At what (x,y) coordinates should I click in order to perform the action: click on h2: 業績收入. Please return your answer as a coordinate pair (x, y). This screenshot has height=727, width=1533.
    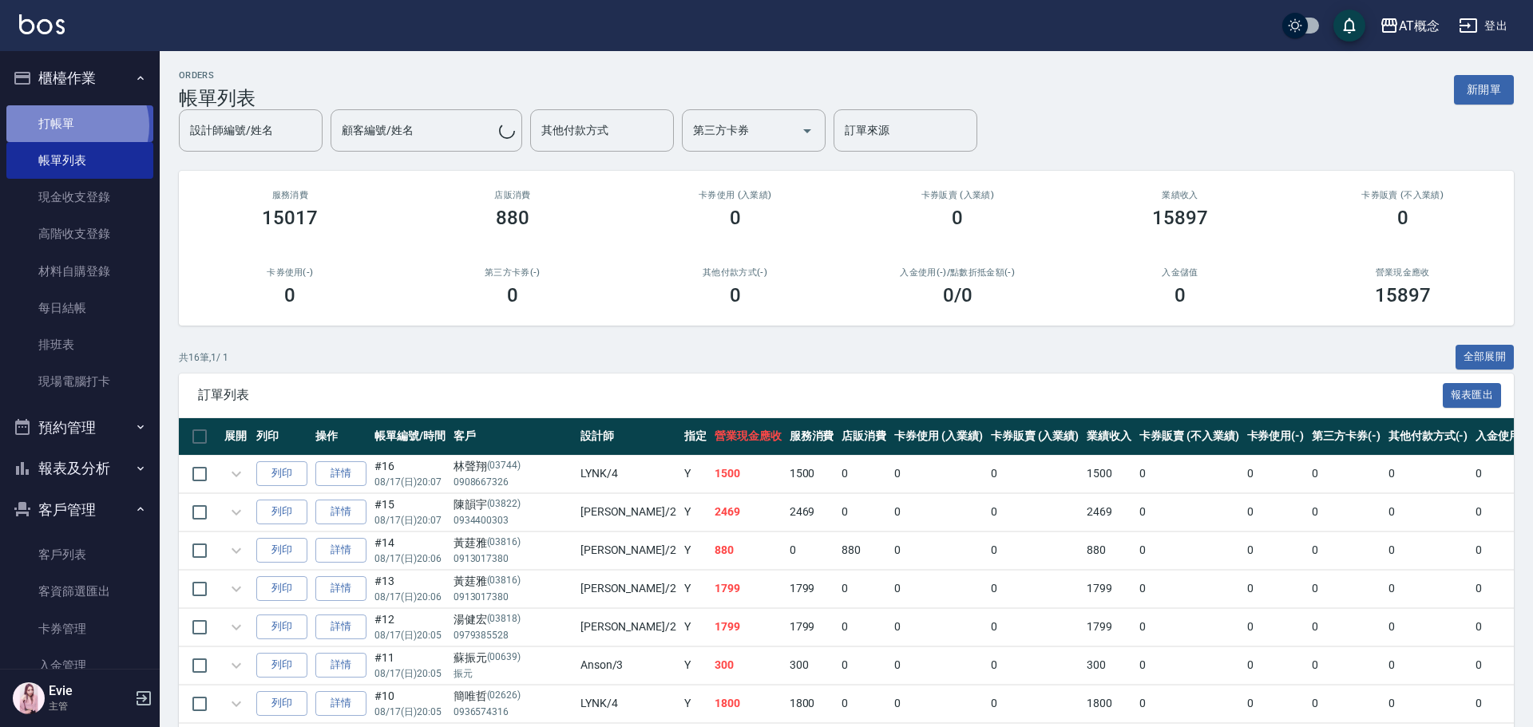
    Looking at the image, I should click on (1180, 195).